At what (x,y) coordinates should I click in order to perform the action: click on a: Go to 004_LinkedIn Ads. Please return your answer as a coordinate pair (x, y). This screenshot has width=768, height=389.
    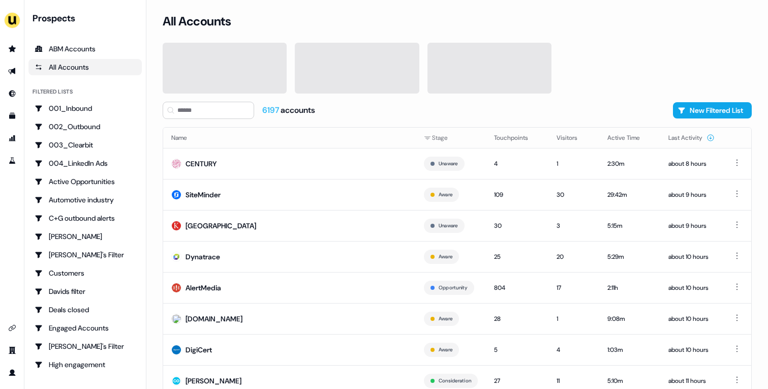
    Looking at the image, I should click on (85, 163).